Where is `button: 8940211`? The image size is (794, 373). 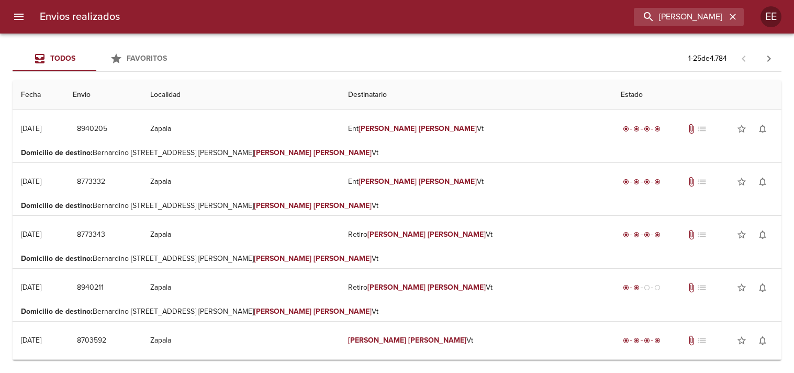
button: 8940211 is located at coordinates (90, 287).